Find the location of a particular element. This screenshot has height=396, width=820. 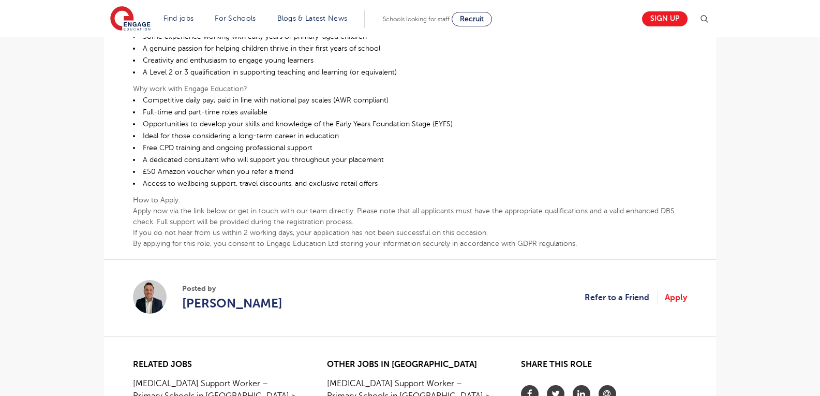

span: Recruit is located at coordinates (472, 19).